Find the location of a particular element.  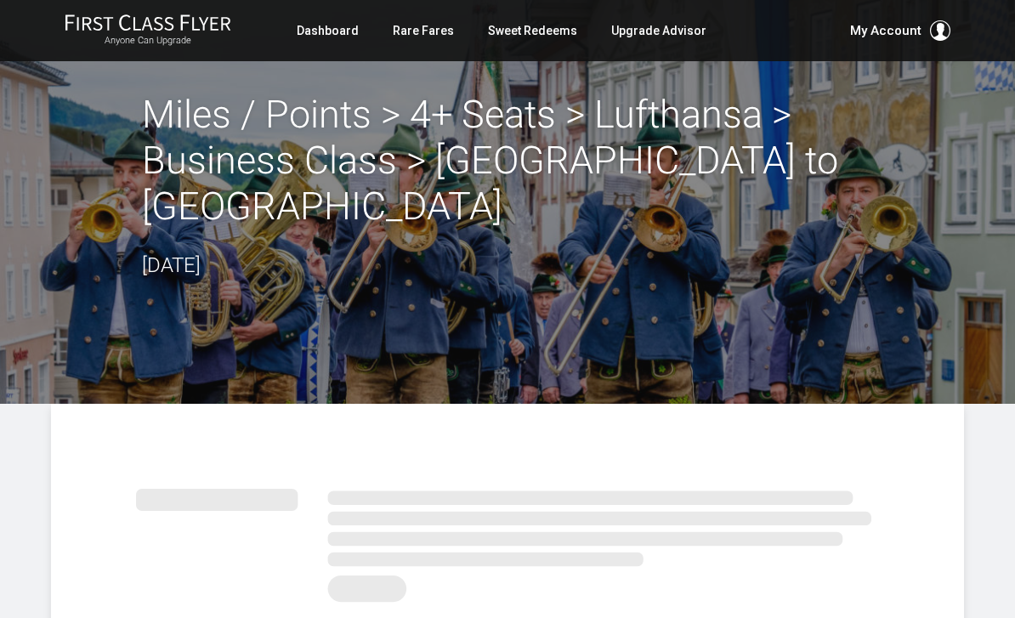

button: My Account is located at coordinates (900, 31).